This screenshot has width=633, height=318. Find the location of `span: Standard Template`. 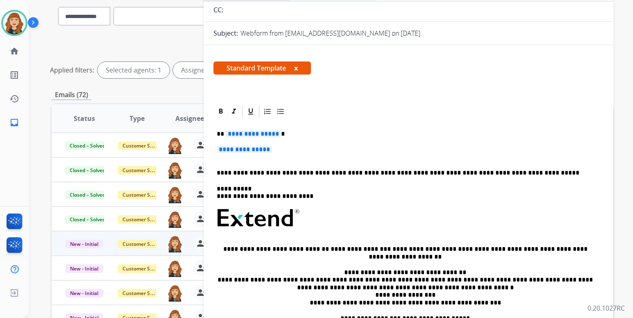

span: Standard Template is located at coordinates (262, 68).